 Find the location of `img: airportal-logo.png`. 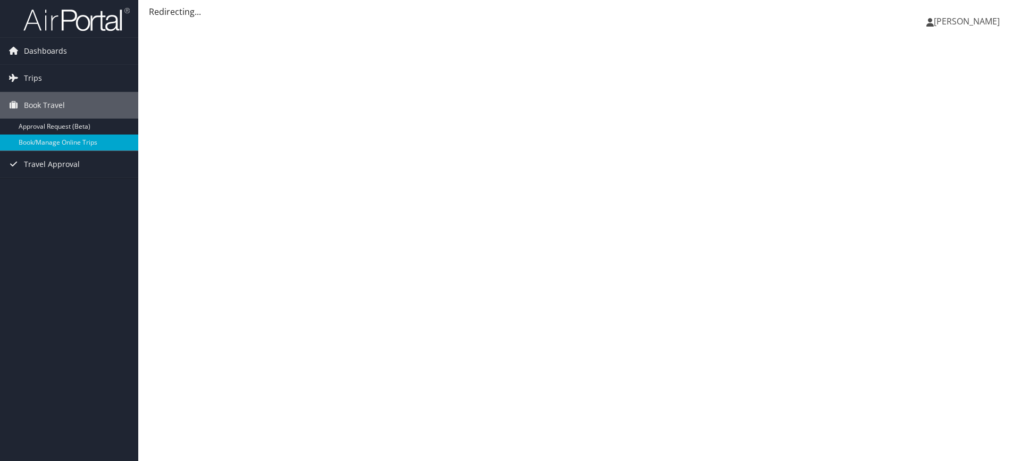

img: airportal-logo.png is located at coordinates (77, 19).